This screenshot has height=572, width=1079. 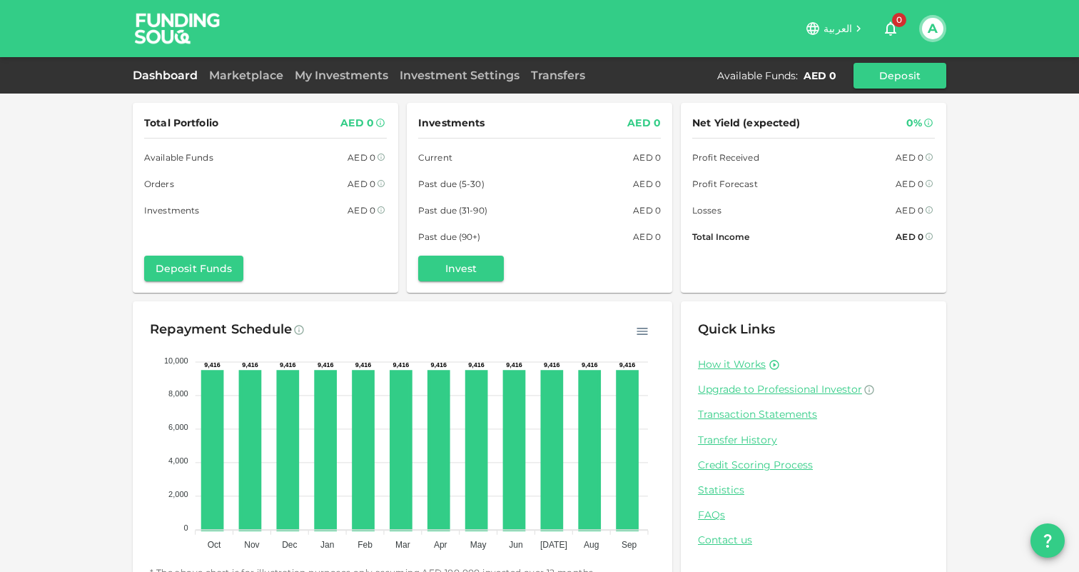 What do you see at coordinates (341, 75) in the screenshot?
I see `a: My Investments` at bounding box center [341, 75].